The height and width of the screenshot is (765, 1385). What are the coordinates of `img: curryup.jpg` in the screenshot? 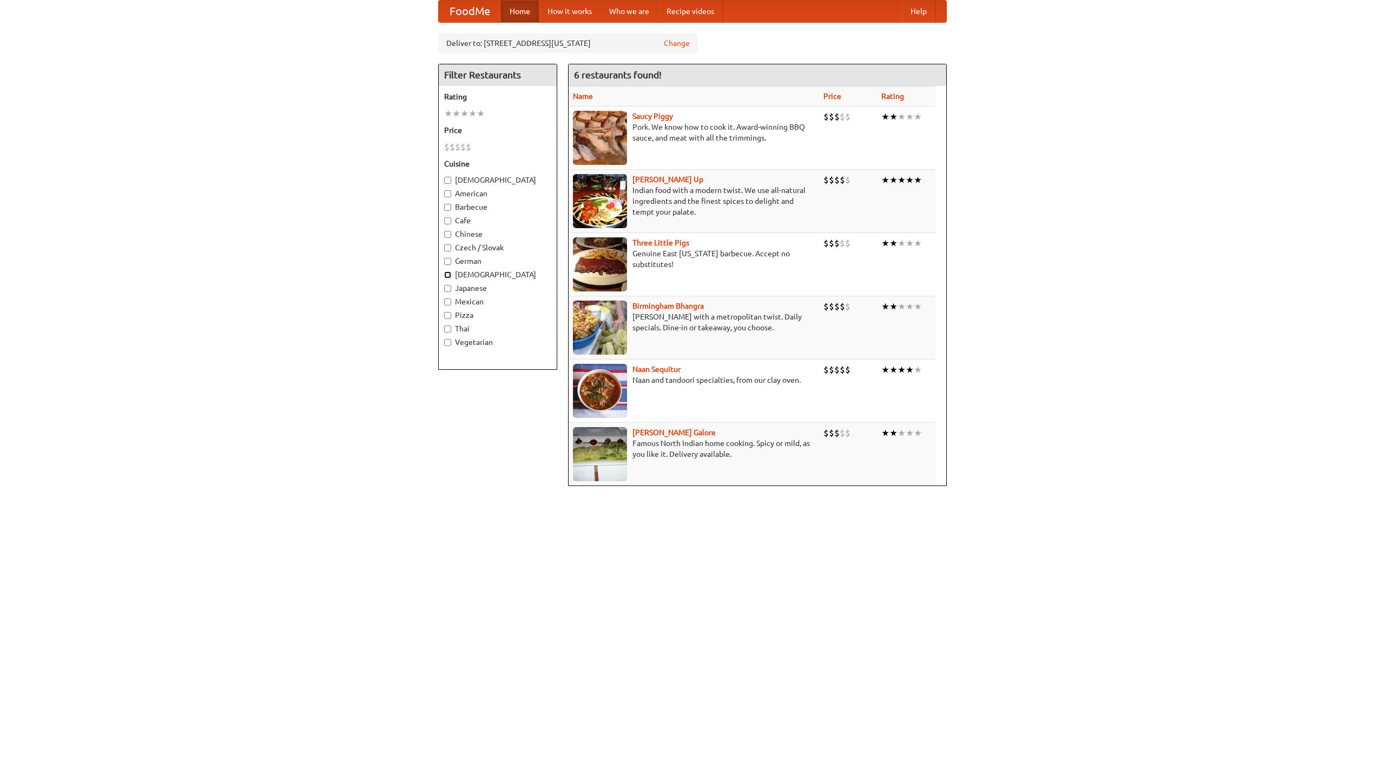 It's located at (600, 201).